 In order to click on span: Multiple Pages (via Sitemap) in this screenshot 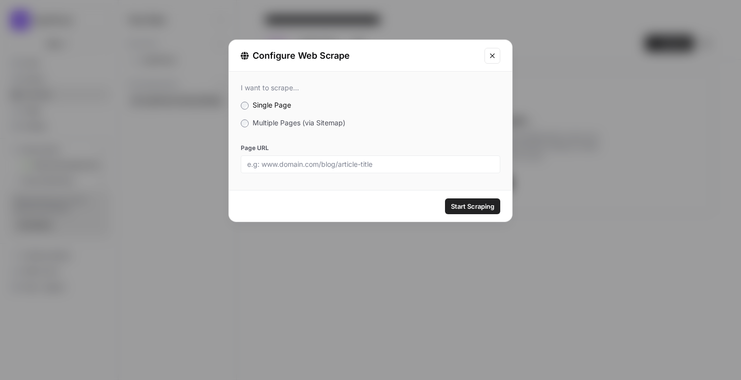, I will do `click(299, 122)`.